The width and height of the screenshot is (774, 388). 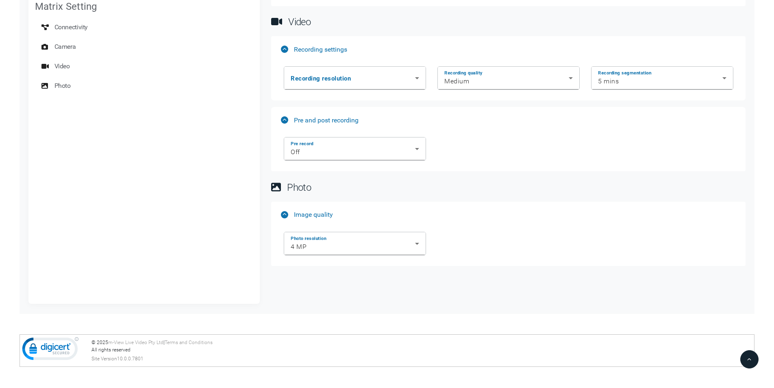 What do you see at coordinates (508, 152) in the screenshot?
I see `div: Pre and post recording` at bounding box center [508, 152].